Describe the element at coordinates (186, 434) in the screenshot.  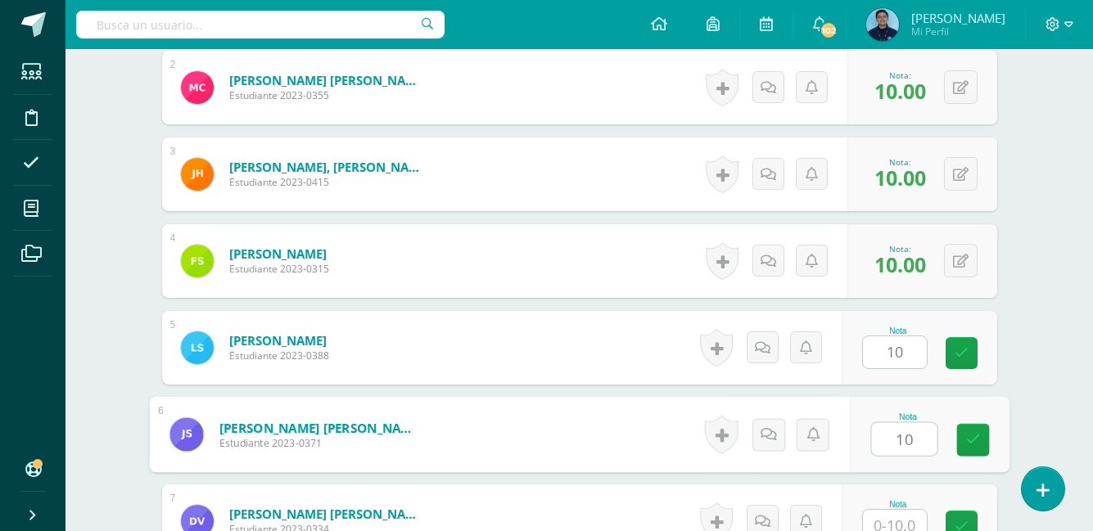
I see `img: a9d1615277563db08bec13b19a78fd27.png` at that location.